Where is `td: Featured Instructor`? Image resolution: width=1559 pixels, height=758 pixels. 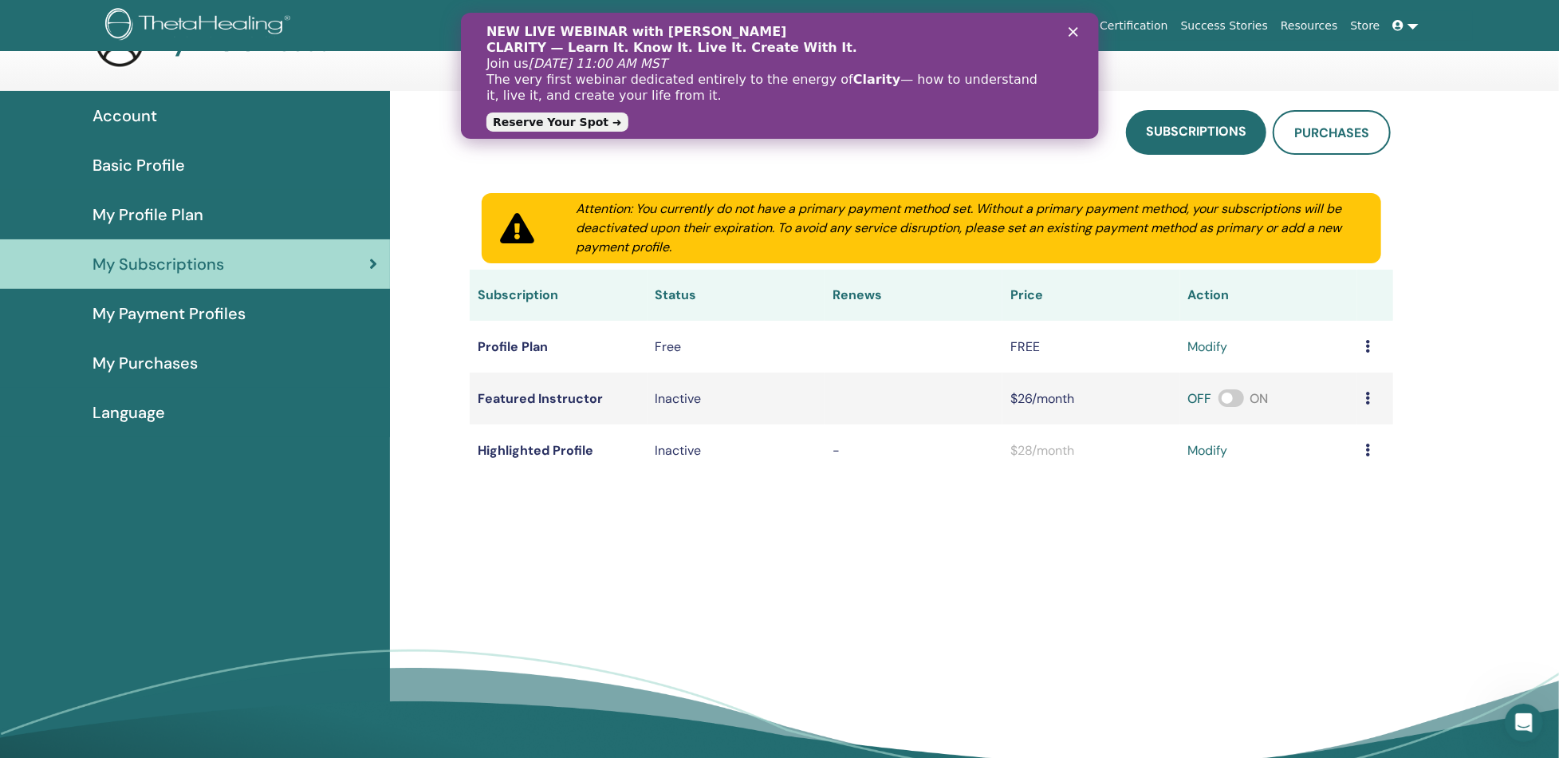
td: Featured Instructor is located at coordinates (558, 398).